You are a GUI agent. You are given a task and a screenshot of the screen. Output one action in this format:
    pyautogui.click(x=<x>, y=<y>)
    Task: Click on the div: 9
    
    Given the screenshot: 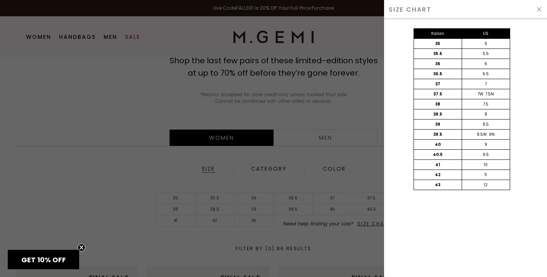 What is the action you would take?
    pyautogui.click(x=485, y=144)
    